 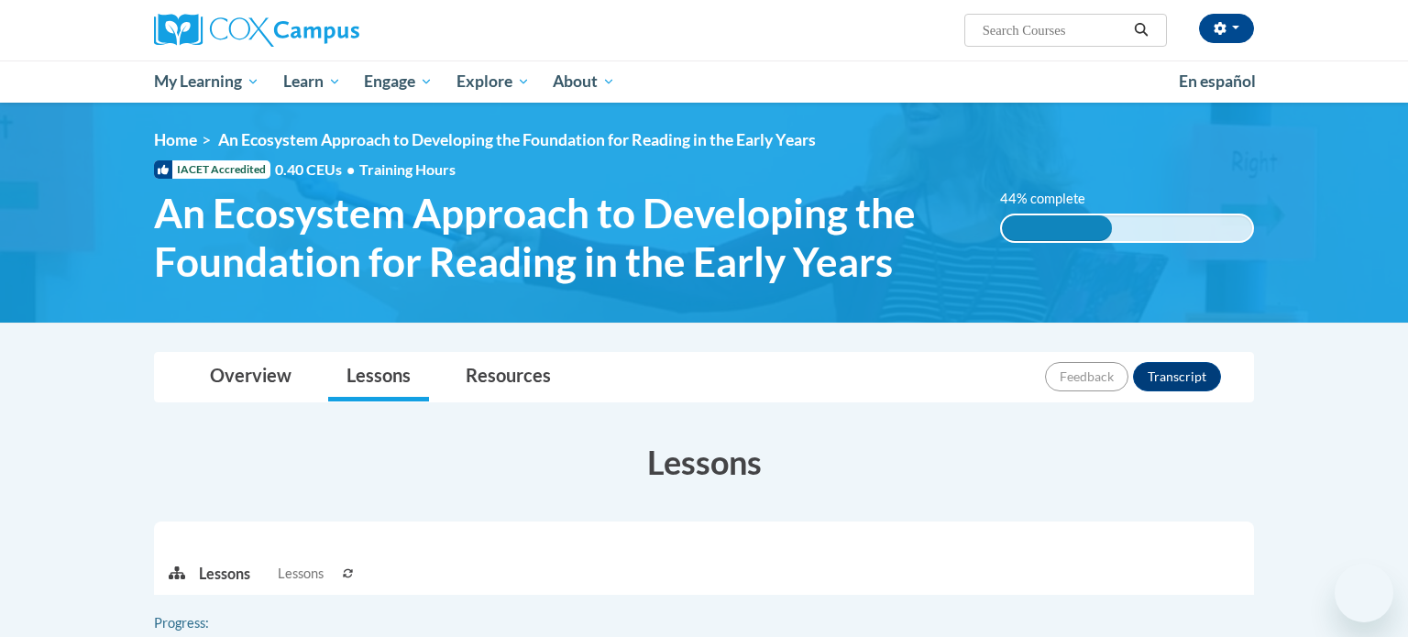 I want to click on label: Progress:, so click(x=206, y=623).